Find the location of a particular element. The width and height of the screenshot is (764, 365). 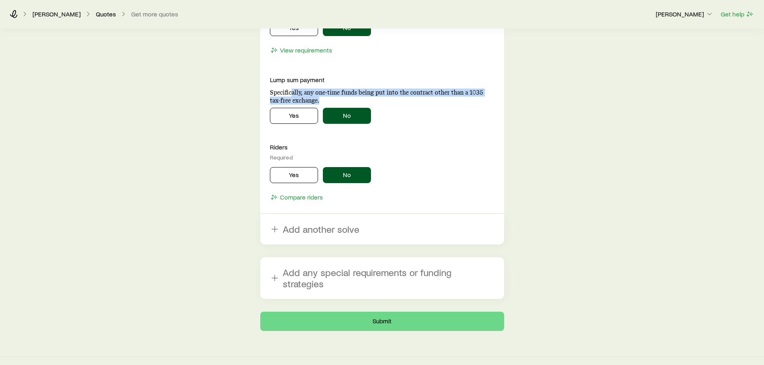

a: Quotes is located at coordinates (106, 14).